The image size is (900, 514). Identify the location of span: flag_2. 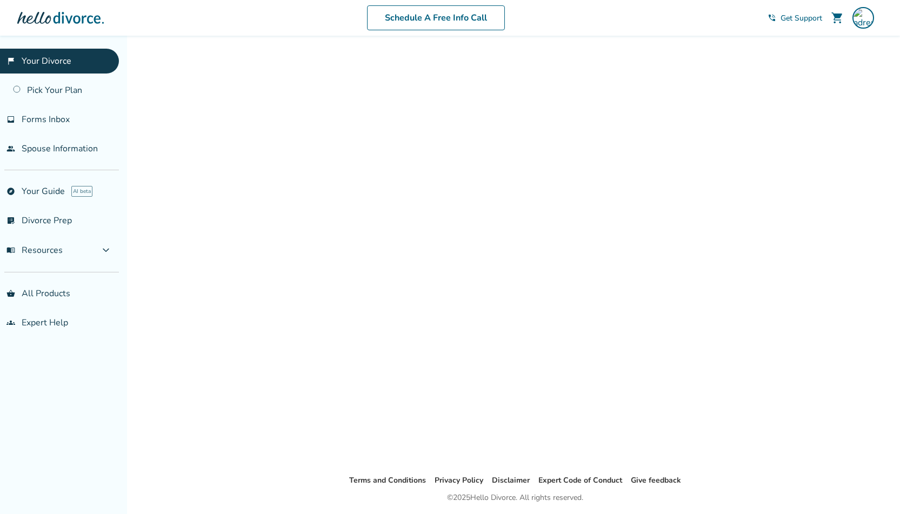
(11, 61).